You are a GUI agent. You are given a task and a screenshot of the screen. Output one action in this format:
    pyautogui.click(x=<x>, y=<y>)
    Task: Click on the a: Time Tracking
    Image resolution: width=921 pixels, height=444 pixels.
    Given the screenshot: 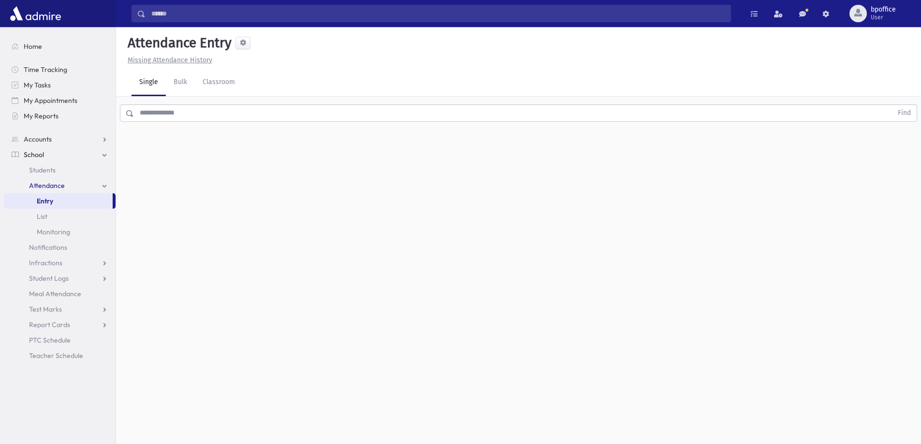 What is the action you would take?
    pyautogui.click(x=59, y=70)
    